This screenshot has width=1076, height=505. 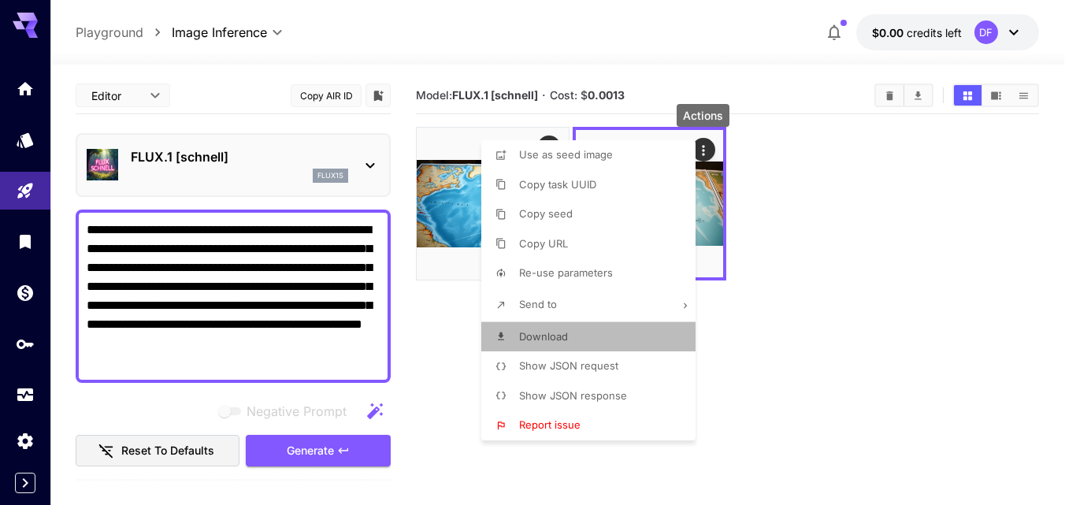 I want to click on span: Copy task UUID, so click(x=558, y=184).